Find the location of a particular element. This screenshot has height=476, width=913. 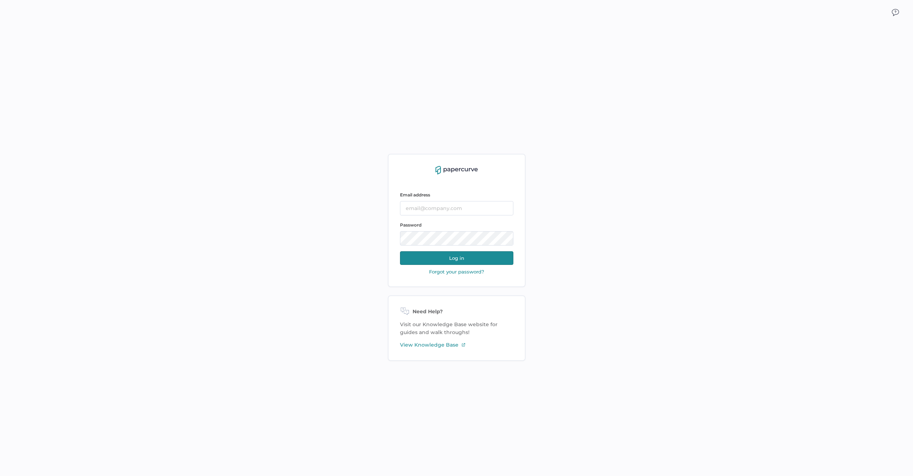

img: icon_chat.2bd11823.svg is located at coordinates (895, 13).